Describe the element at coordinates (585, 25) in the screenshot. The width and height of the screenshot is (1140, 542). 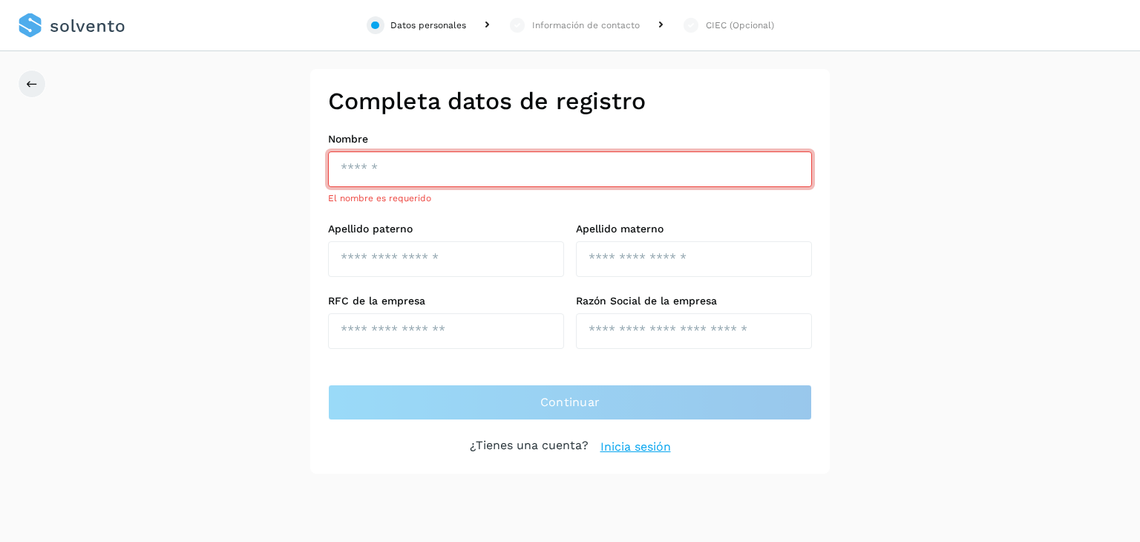
I see `div: Información de contacto` at that location.